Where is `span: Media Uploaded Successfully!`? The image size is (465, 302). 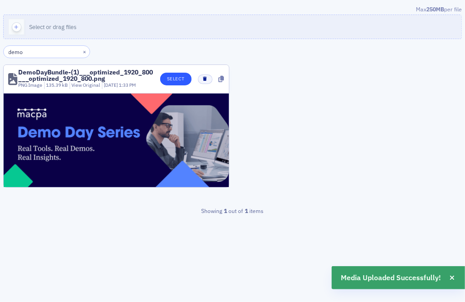 span: Media Uploaded Successfully! is located at coordinates (391, 278).